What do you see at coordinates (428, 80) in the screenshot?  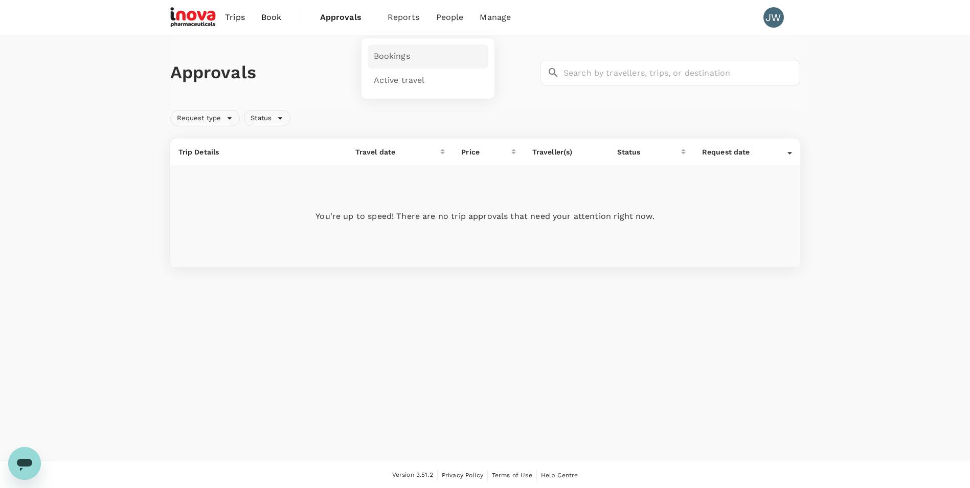 I see `a: Active travel` at bounding box center [428, 80].